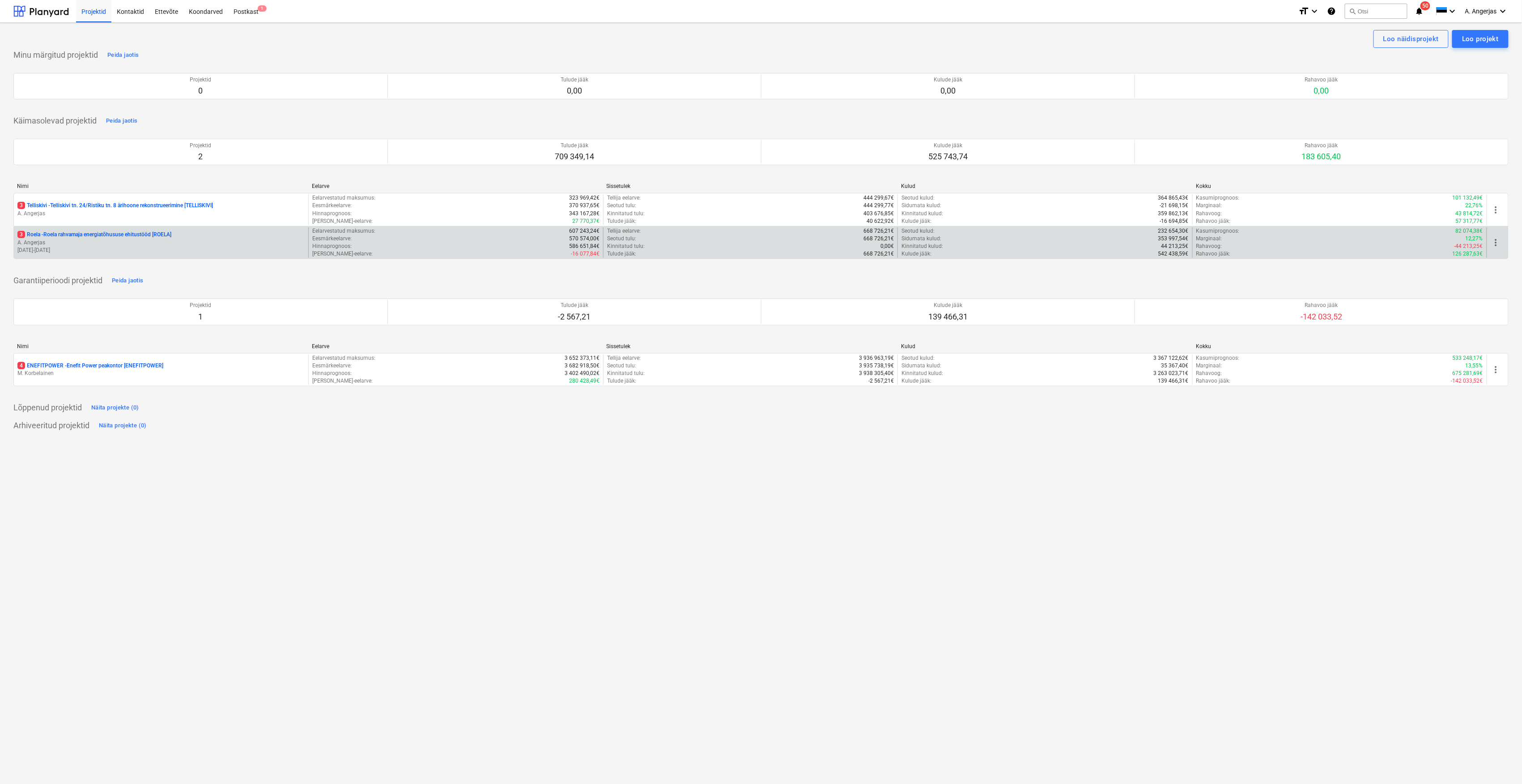 This screenshot has width=1522, height=784. Describe the element at coordinates (916, 254) in the screenshot. I see `p: Kulude jääk :` at that location.